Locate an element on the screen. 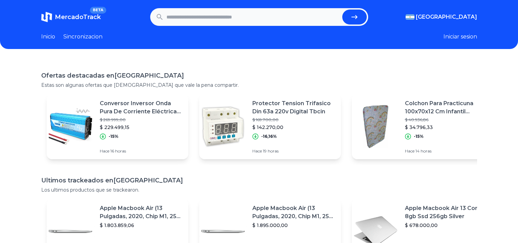 This screenshot has width=518, height=243. p: Protector Tension Trifasico Din 63a 220v Digital Tbcin is located at coordinates (294, 108).